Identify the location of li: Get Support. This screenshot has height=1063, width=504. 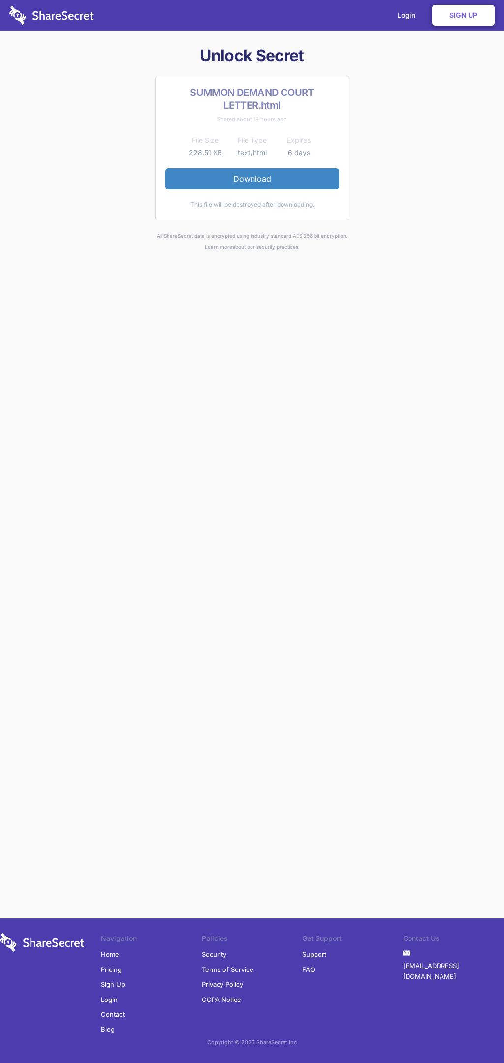
(352, 940).